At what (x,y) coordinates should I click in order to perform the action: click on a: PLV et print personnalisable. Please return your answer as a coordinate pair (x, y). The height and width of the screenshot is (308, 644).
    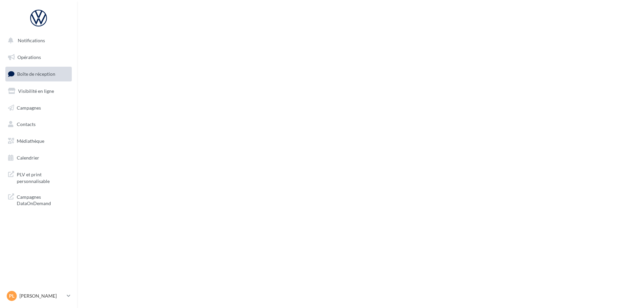
    Looking at the image, I should click on (39, 177).